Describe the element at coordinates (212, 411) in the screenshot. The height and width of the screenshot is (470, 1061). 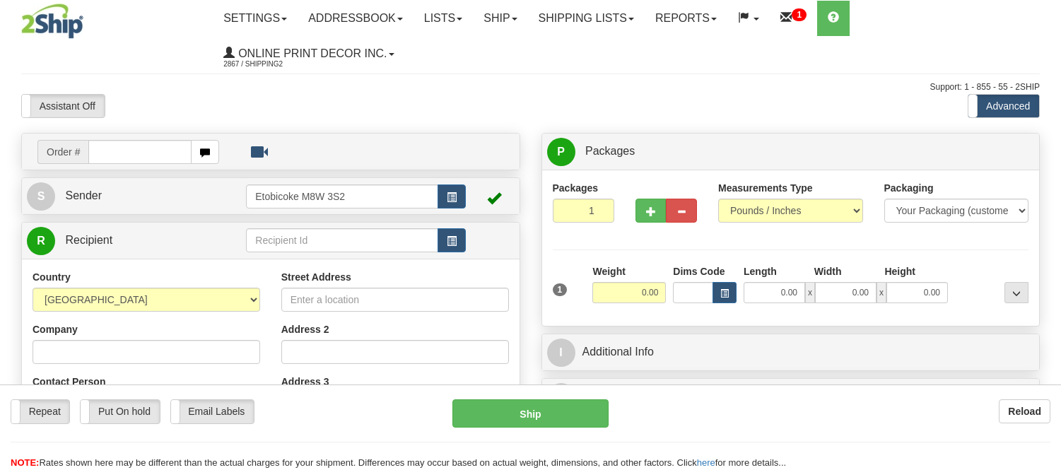
I see `label: Email Labels` at that location.